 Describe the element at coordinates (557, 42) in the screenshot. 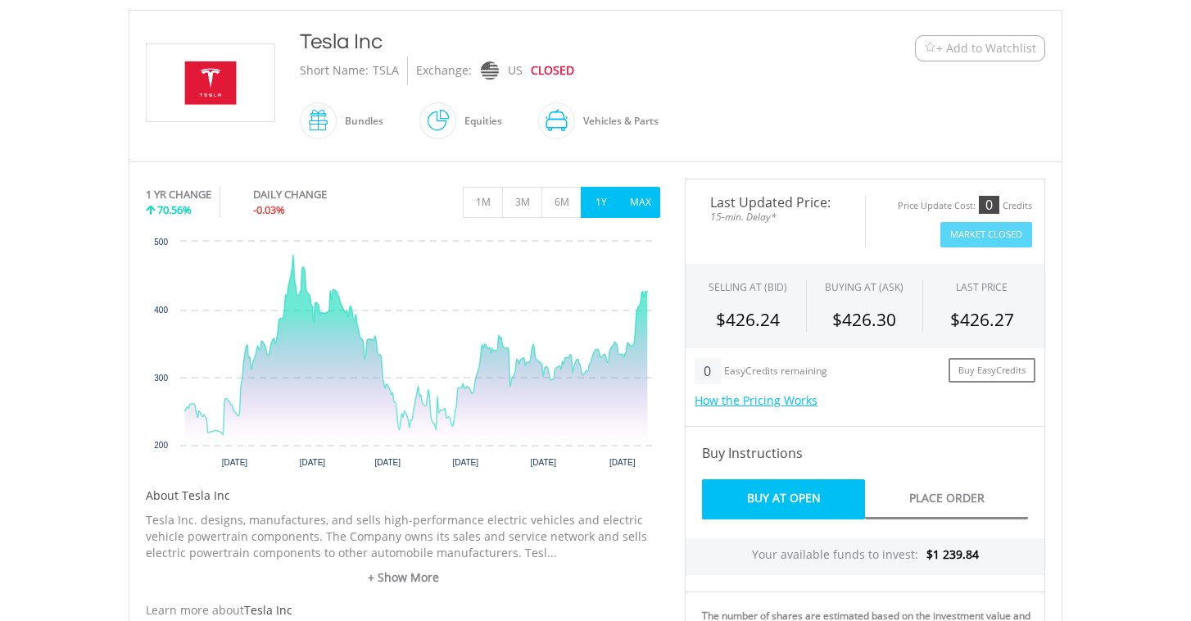

I see `div: Tesla Inc` at that location.